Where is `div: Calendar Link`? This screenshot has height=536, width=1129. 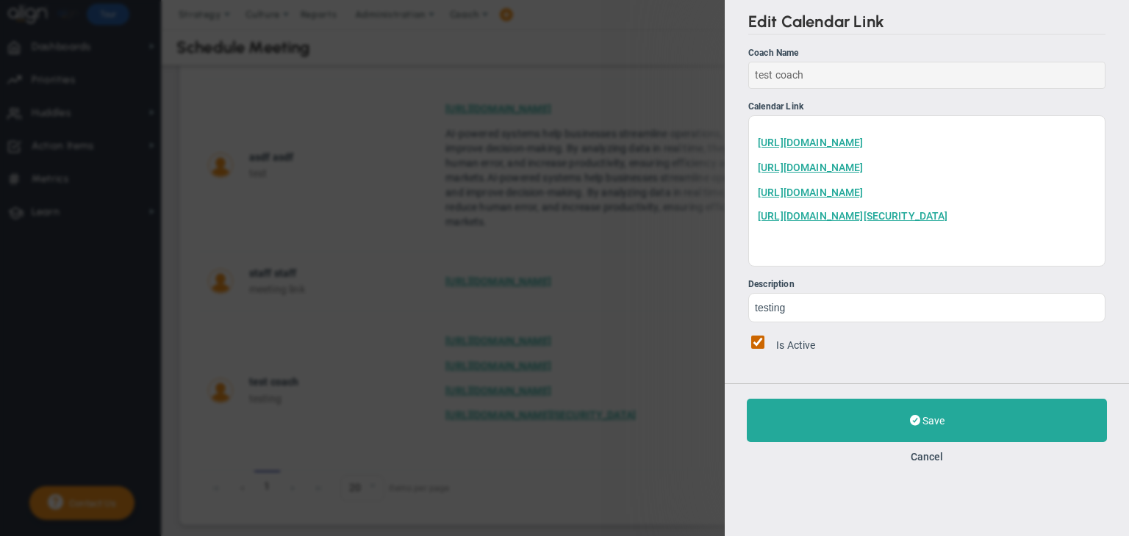 div: Calendar Link is located at coordinates (927, 107).